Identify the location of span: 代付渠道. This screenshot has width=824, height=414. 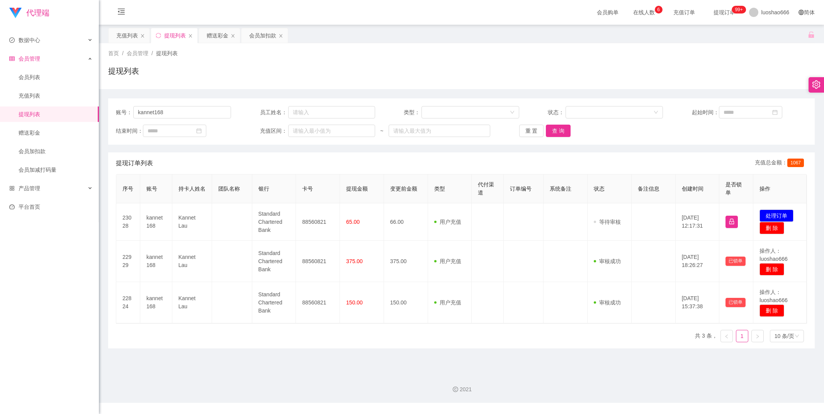
(486, 188).